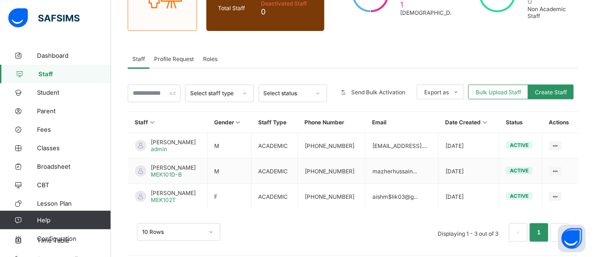 The height and width of the screenshot is (257, 595). Describe the element at coordinates (168, 123) in the screenshot. I see `th: Staff` at that location.